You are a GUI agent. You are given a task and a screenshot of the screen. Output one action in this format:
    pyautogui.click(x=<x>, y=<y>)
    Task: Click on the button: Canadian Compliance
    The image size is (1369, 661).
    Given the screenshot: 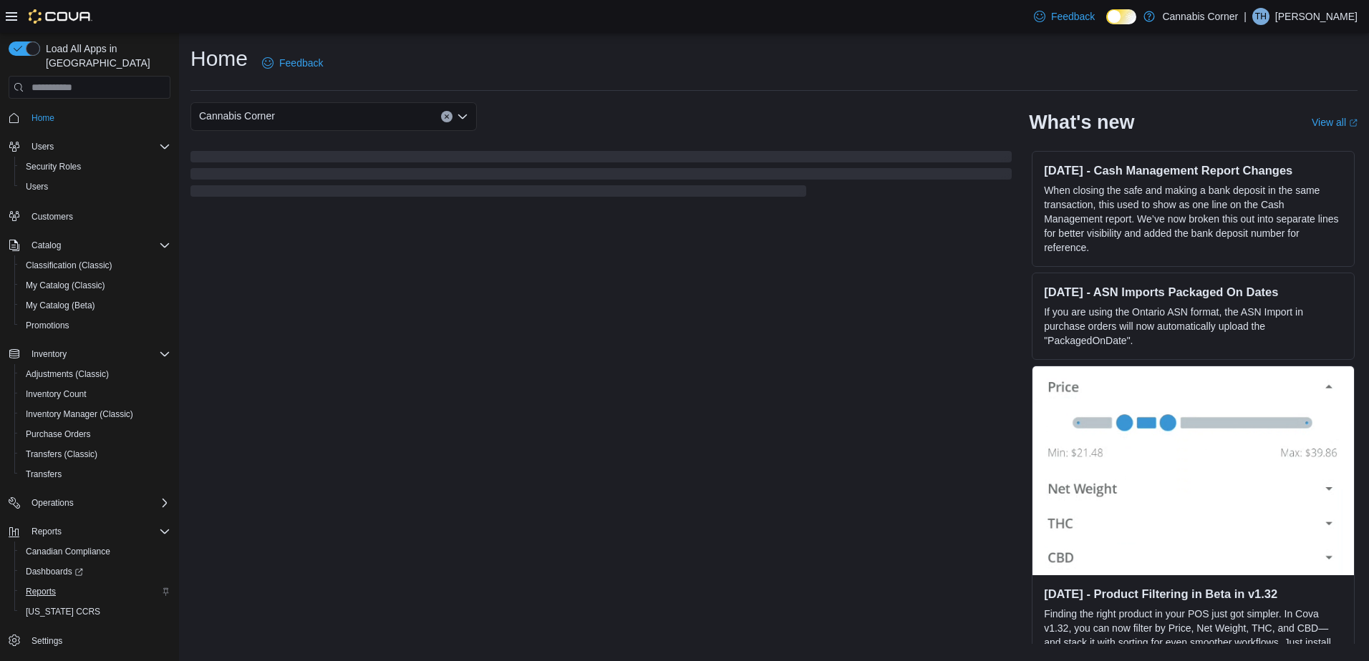 What is the action you would take?
    pyautogui.click(x=95, y=552)
    